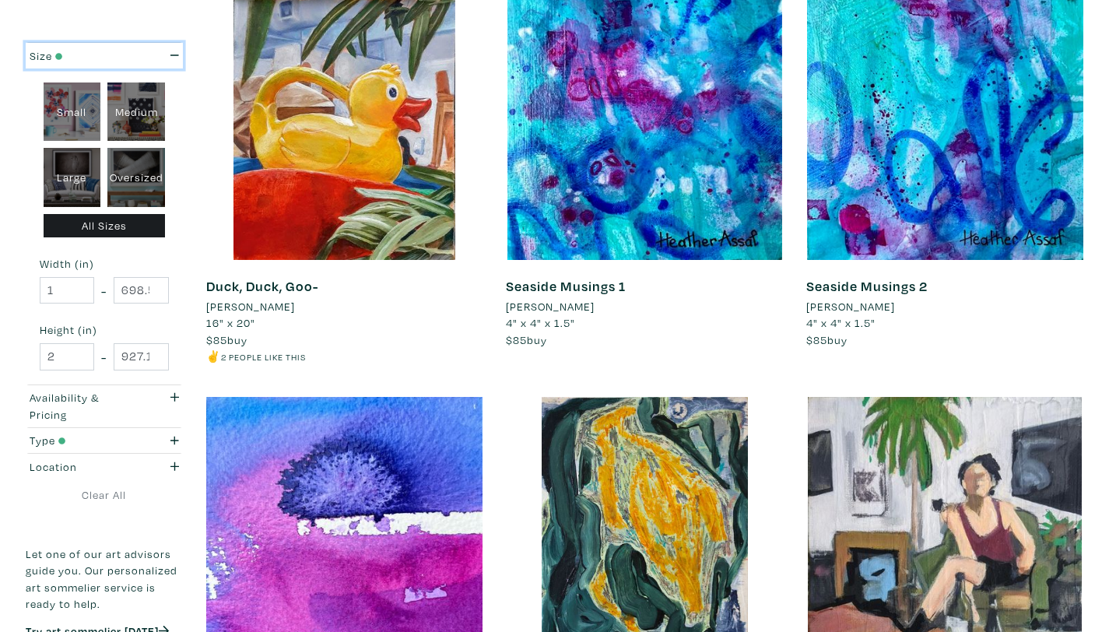 The image size is (1109, 632). I want to click on div: All Sizes, so click(104, 226).